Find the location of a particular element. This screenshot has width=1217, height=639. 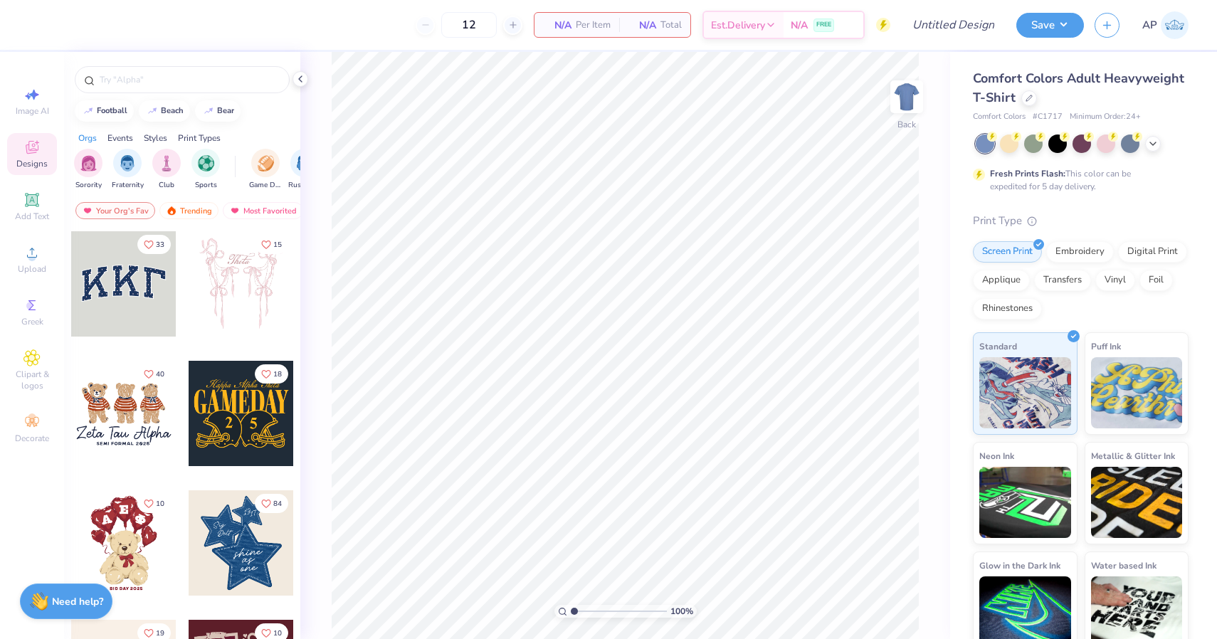

div: This color can be expedited for 5 day delivery. is located at coordinates (1077, 180).